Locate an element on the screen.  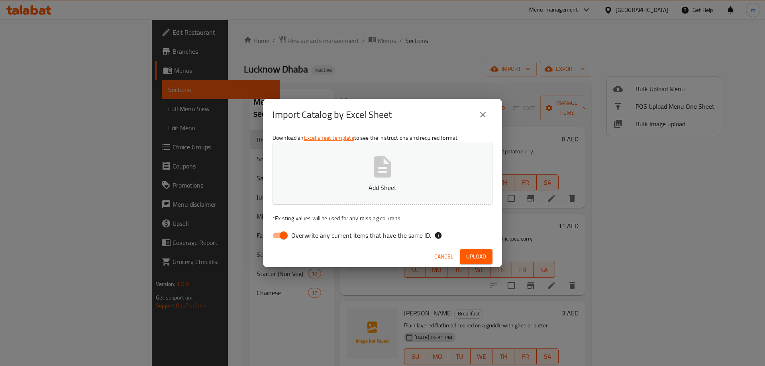
button: Cancel is located at coordinates (444, 257).